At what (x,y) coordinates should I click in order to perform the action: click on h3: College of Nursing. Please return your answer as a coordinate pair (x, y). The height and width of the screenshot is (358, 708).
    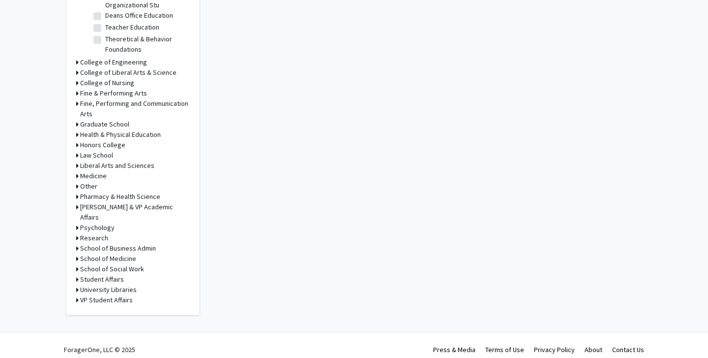
    Looking at the image, I should click on (107, 83).